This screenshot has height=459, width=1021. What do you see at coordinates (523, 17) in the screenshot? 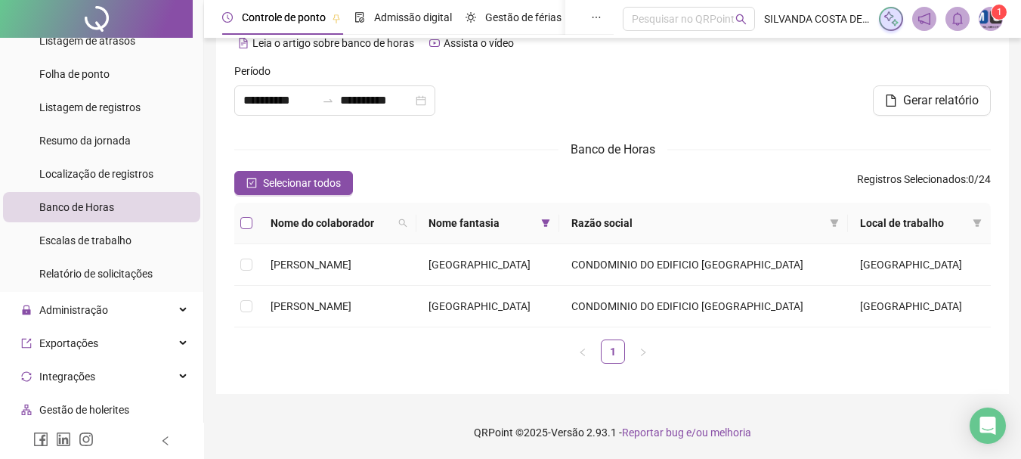
I see `span: Gestão de férias` at bounding box center [523, 17].